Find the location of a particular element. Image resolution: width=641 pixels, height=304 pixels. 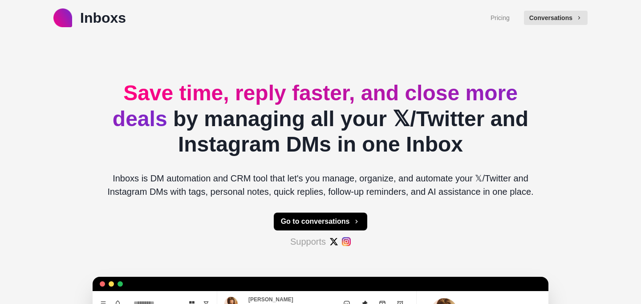

span: Save time, reply faster, and close more deals is located at coordinates (315, 106).